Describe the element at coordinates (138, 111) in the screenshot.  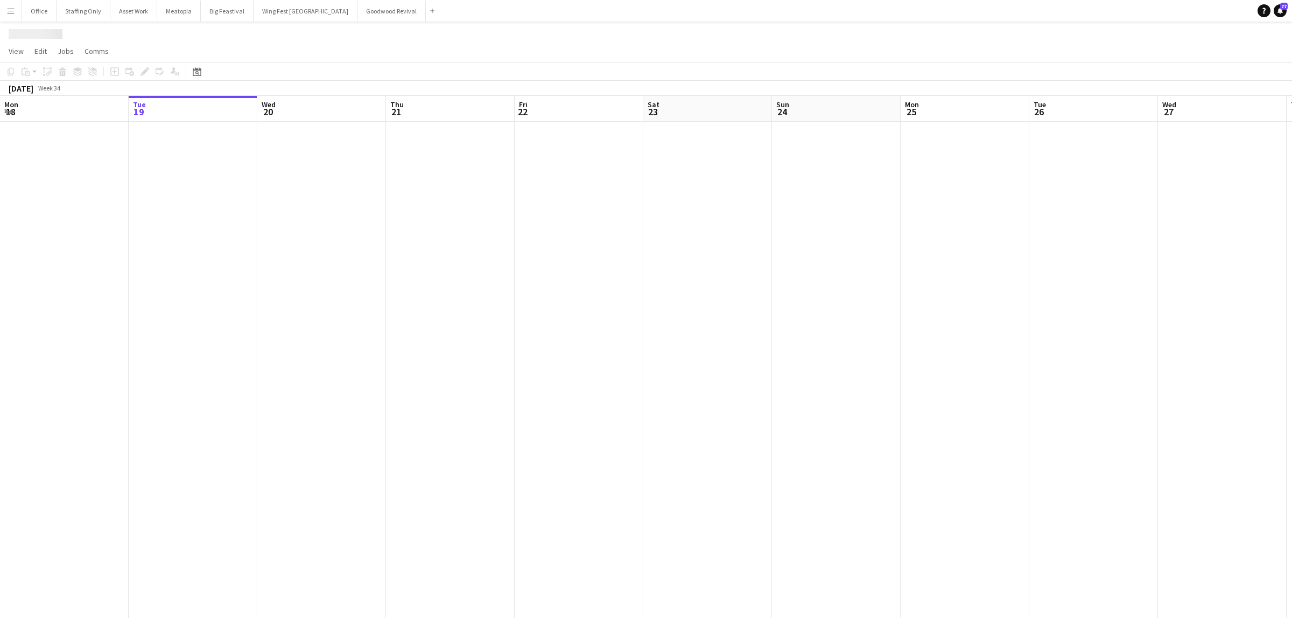
I see `span: 19` at that location.